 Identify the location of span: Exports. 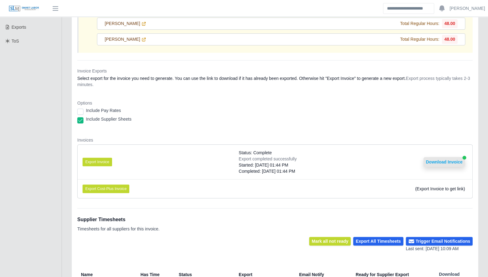
(19, 27).